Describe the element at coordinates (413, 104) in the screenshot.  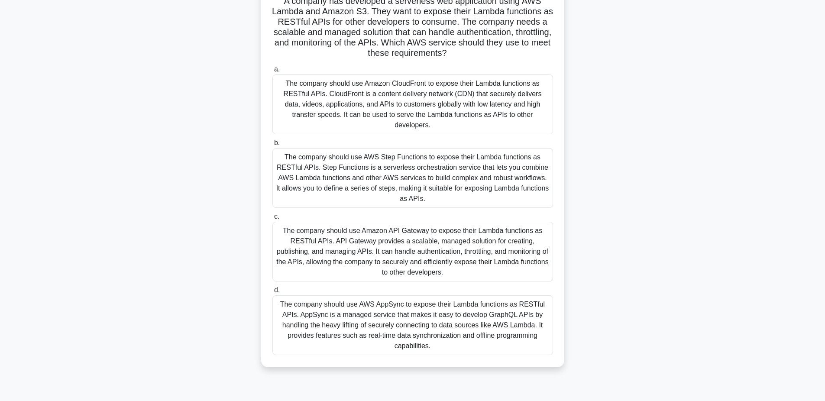
I see `div: The company should use Amazon CloudFront to expose their Lambda functions as RESTful APIs. CloudF...` at that location.